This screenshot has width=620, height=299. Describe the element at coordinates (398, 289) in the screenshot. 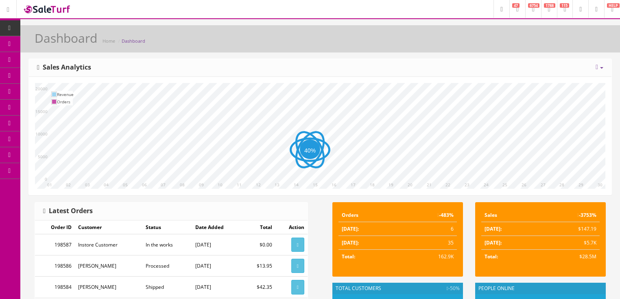

I see `div: Total Customers` at that location.